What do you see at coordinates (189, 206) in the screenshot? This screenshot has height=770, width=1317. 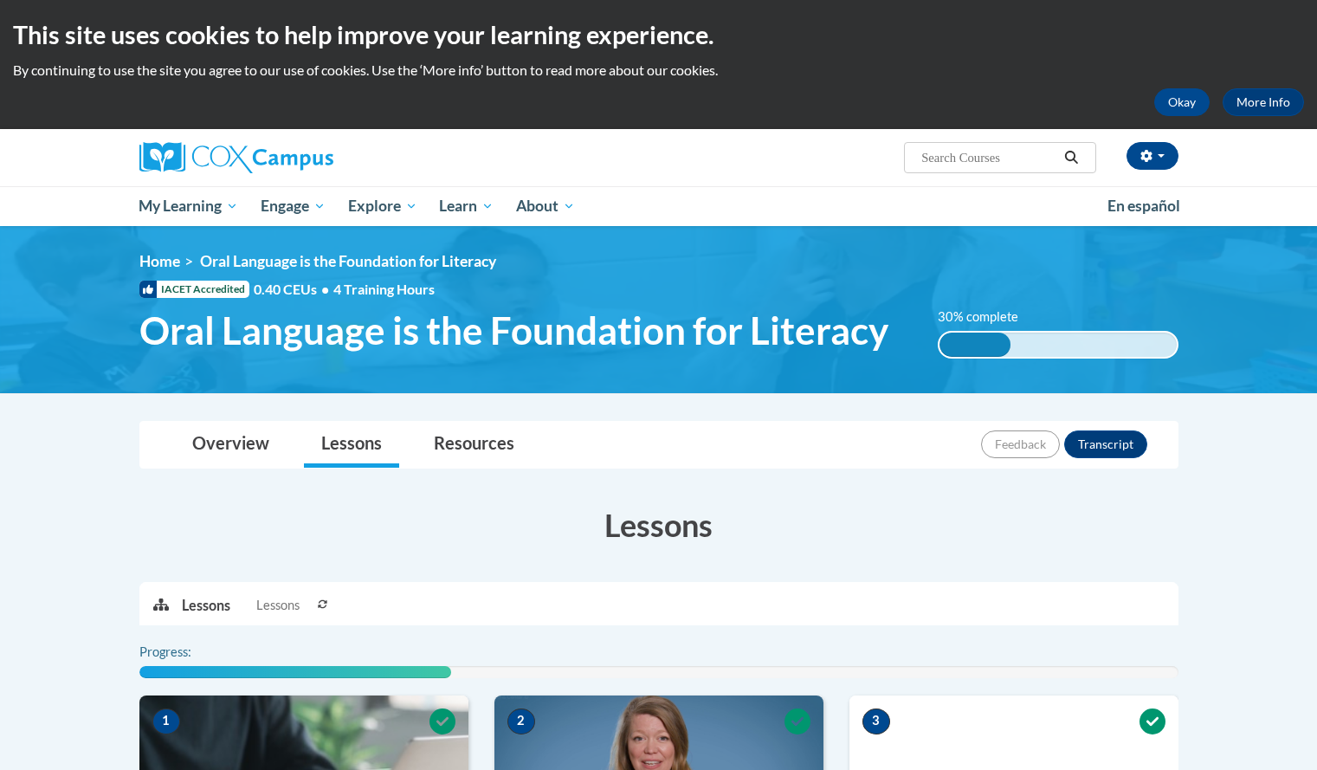 I see `a: My Learning` at bounding box center [189, 206].